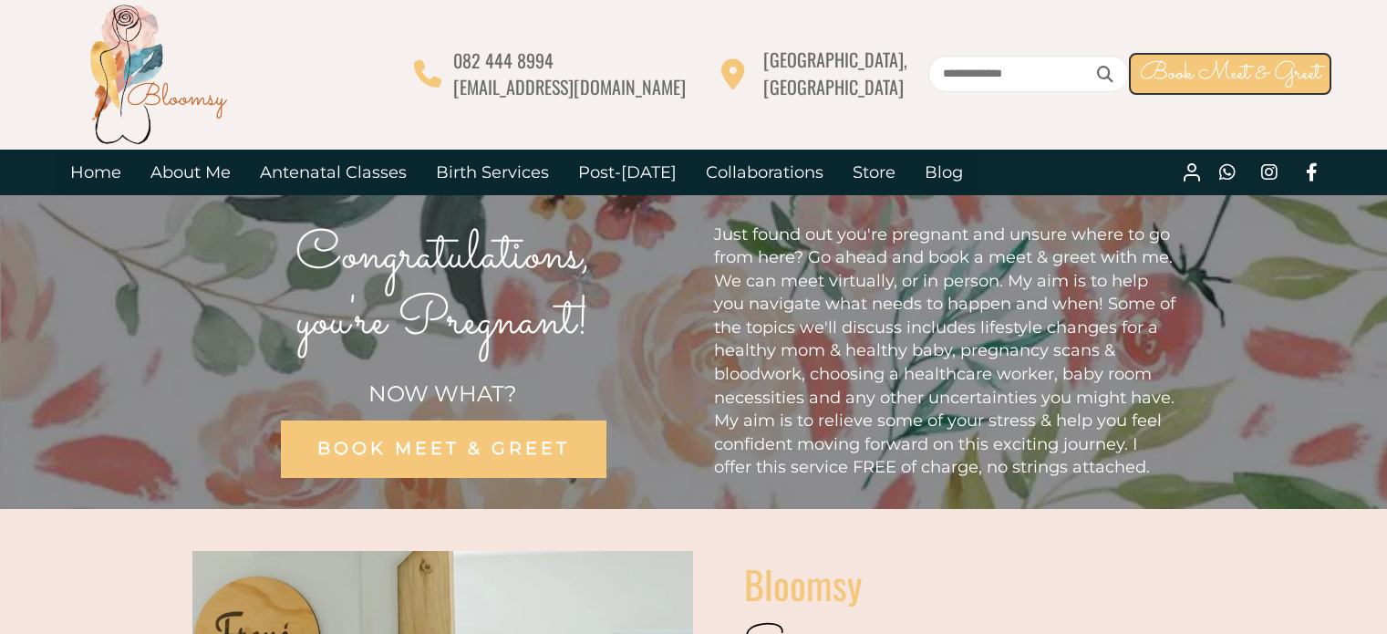  What do you see at coordinates (945, 351) in the screenshot?
I see `span: Just found out you're pregnant and unsure where to go from here? Go ahead and book a meet & greet...` at bounding box center [945, 351].